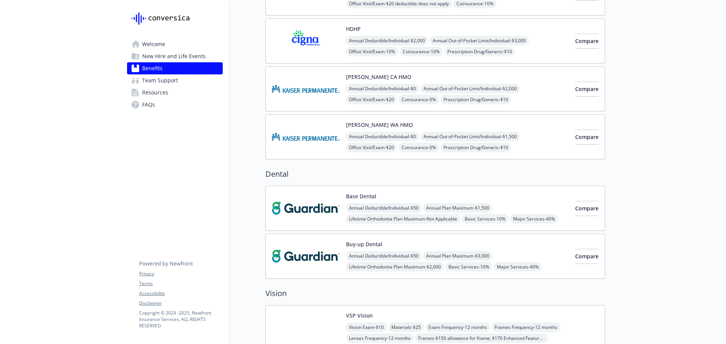 The height and width of the screenshot is (344, 726). What do you see at coordinates (435, 294) in the screenshot?
I see `h2: Vision` at bounding box center [435, 294].